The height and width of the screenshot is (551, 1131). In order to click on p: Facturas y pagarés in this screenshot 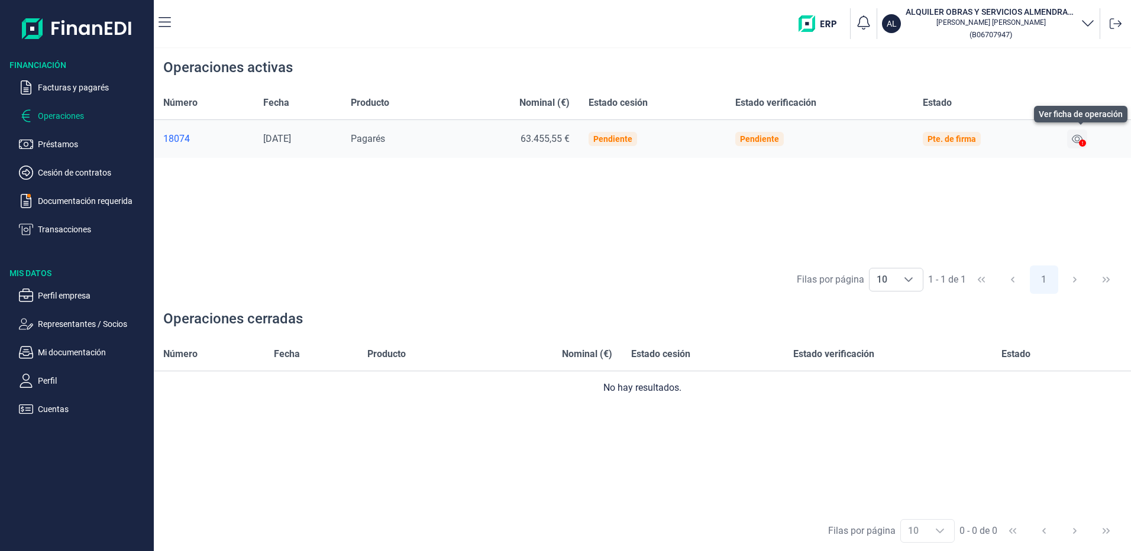, I will do `click(93, 88)`.